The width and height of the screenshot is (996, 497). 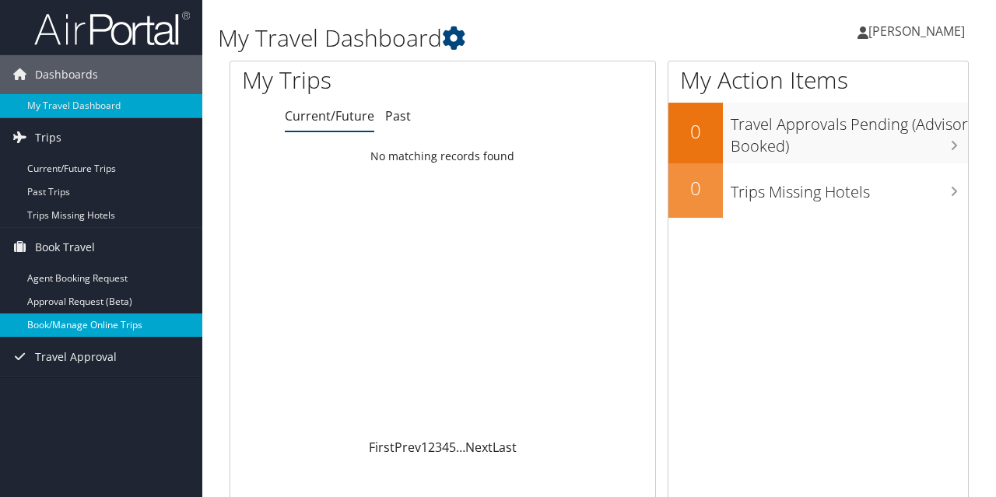 I want to click on a: Next, so click(x=479, y=447).